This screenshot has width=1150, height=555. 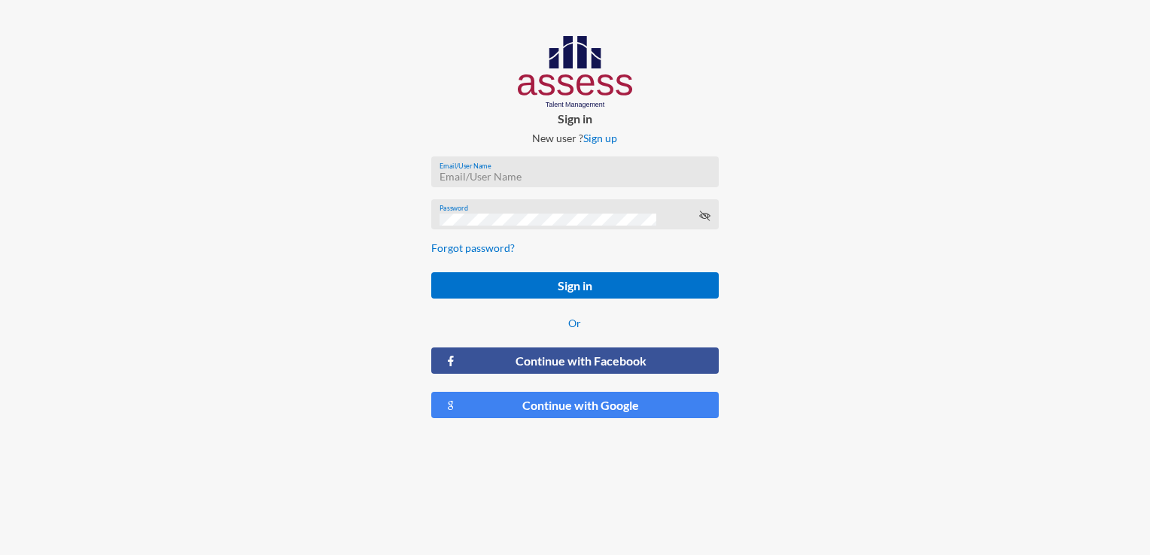 What do you see at coordinates (473, 248) in the screenshot?
I see `a: Forgot password?` at bounding box center [473, 248].